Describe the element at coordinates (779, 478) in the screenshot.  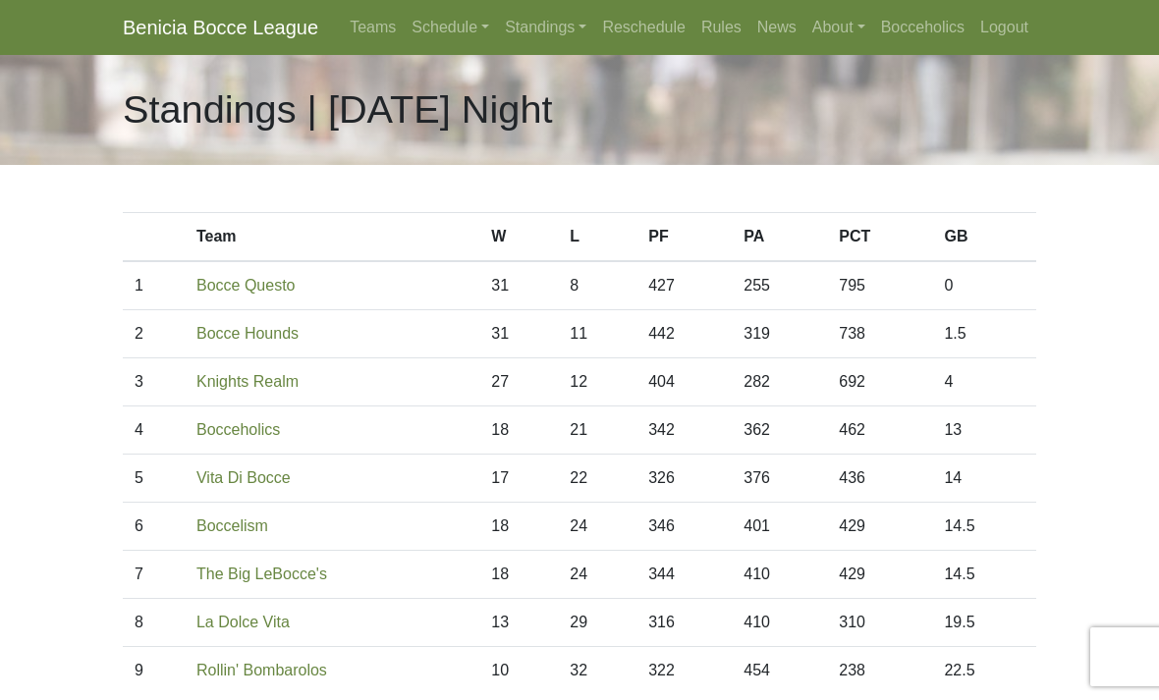
I see `td: 376` at that location.